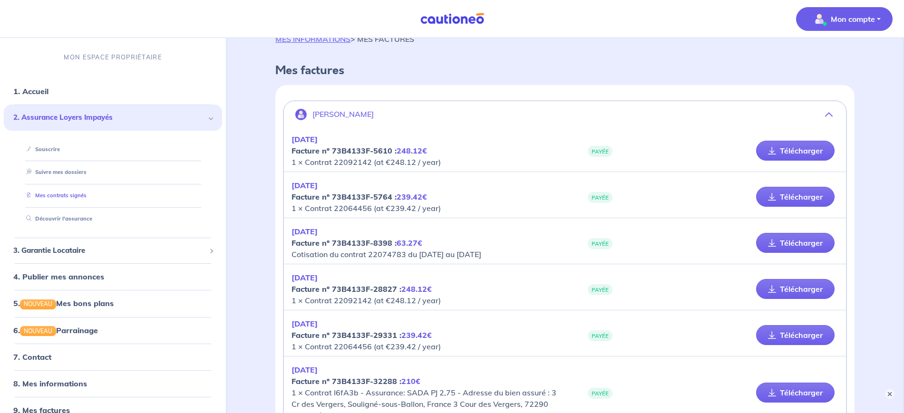 This screenshot has height=413, width=904. I want to click on div: Découvrir l'assurance, so click(113, 219).